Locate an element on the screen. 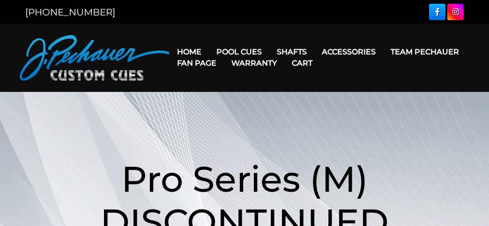 This screenshot has height=226, width=489. img: Pechauer Custom Cues is located at coordinates (95, 58).